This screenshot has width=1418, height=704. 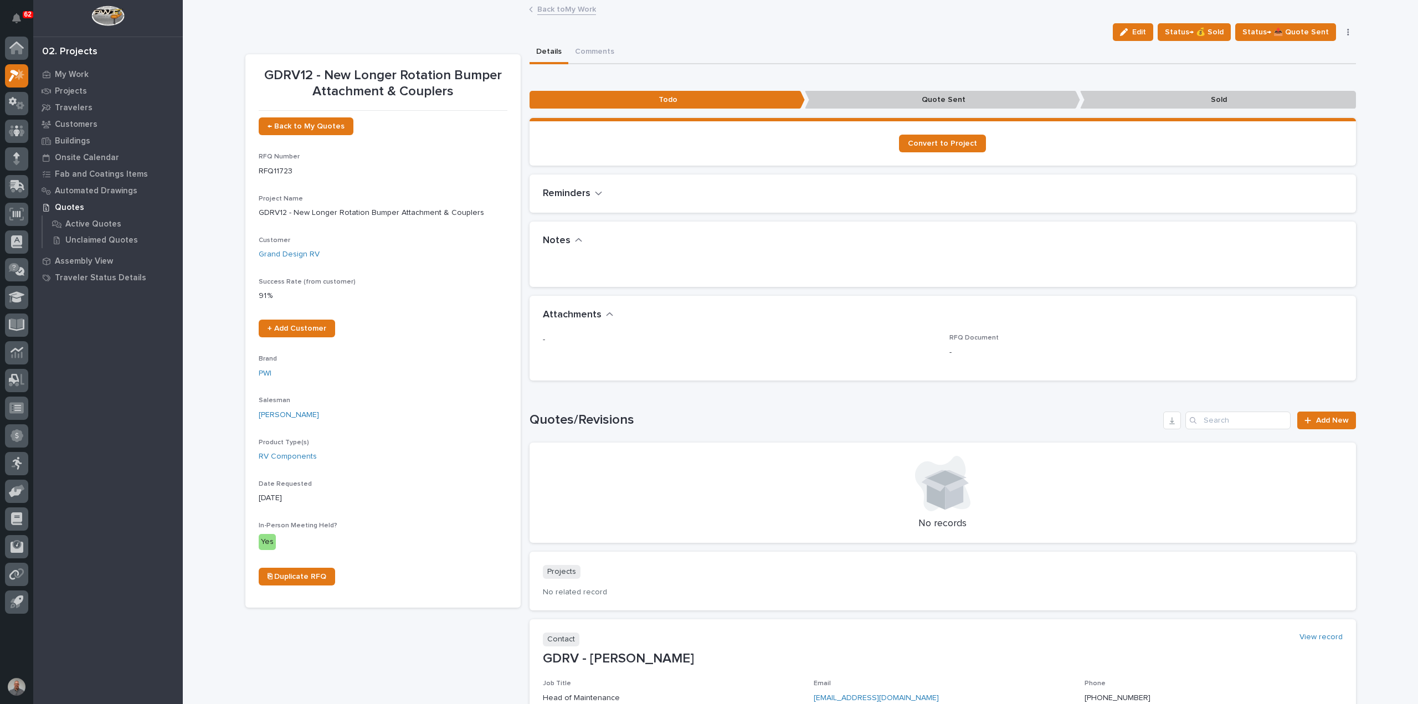 I want to click on p: Quote Sent, so click(x=942, y=100).